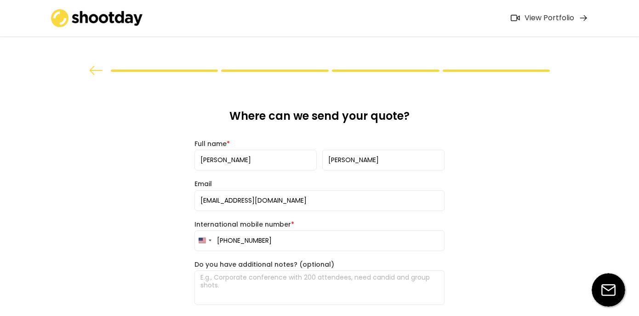 The width and height of the screenshot is (639, 316). What do you see at coordinates (320, 200) in the screenshot?
I see `input: Email` at bounding box center [320, 200].